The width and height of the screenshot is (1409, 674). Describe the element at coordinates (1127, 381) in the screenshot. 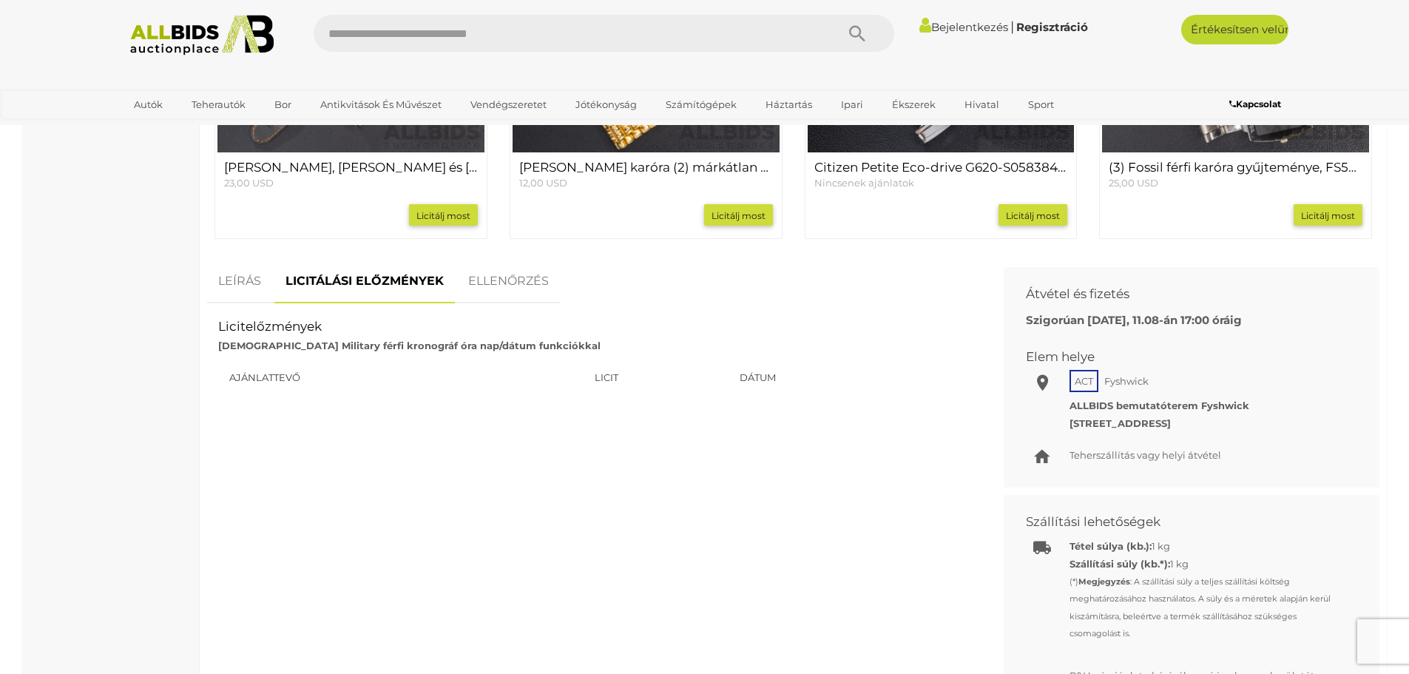

I see `font: Fyshwick` at that location.